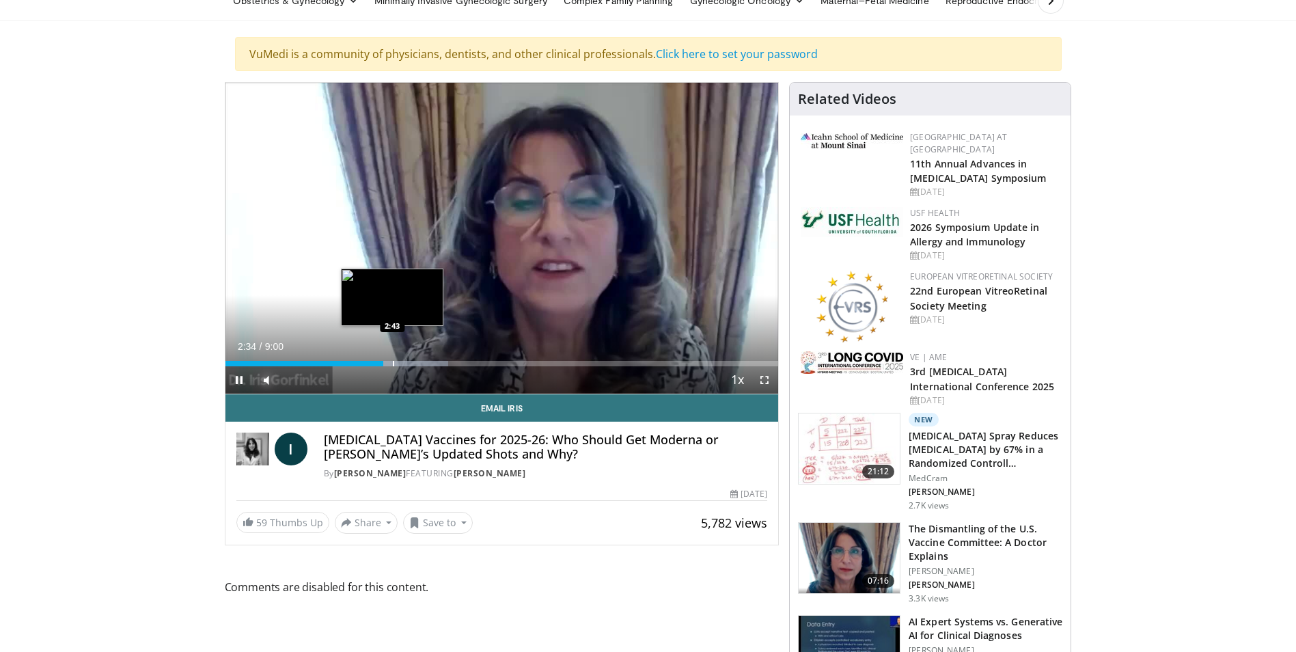 This screenshot has height=652, width=1296. What do you see at coordinates (502, 587) in the screenshot?
I see `span: Comments are disabled for this content.` at bounding box center [502, 587].